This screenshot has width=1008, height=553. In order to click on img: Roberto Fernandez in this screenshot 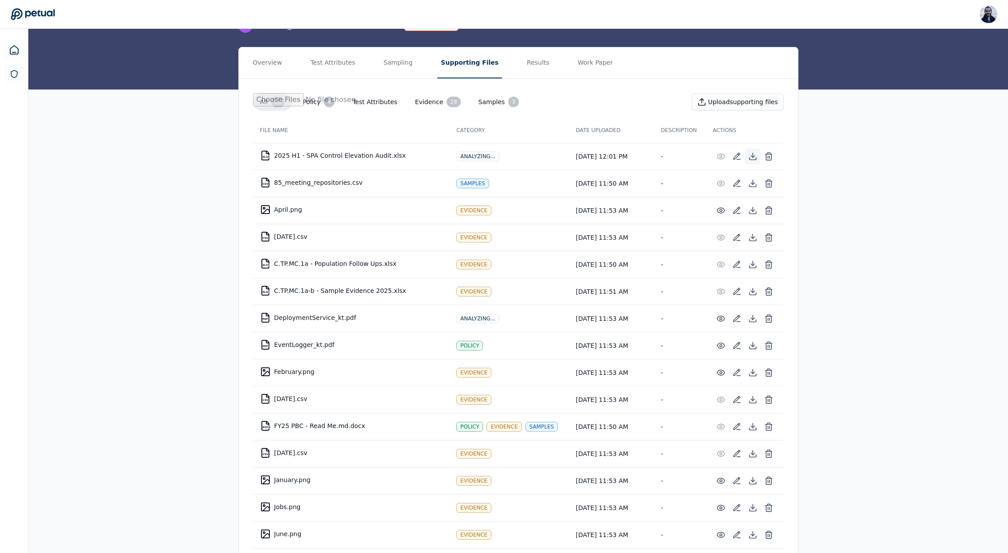, I will do `click(989, 14)`.